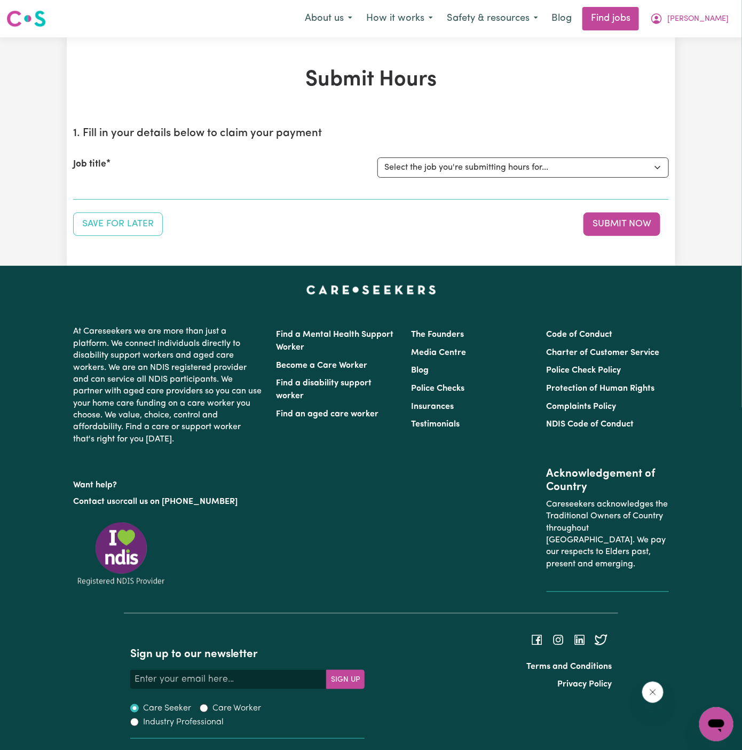 The image size is (742, 750). I want to click on a: Contact us, so click(94, 502).